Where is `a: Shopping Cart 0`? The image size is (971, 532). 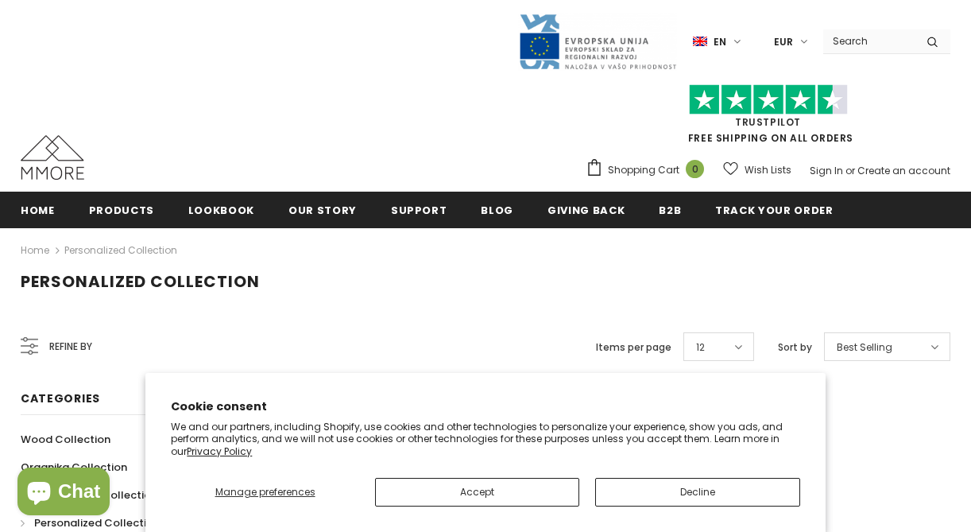 a: Shopping Cart 0 is located at coordinates (649, 170).